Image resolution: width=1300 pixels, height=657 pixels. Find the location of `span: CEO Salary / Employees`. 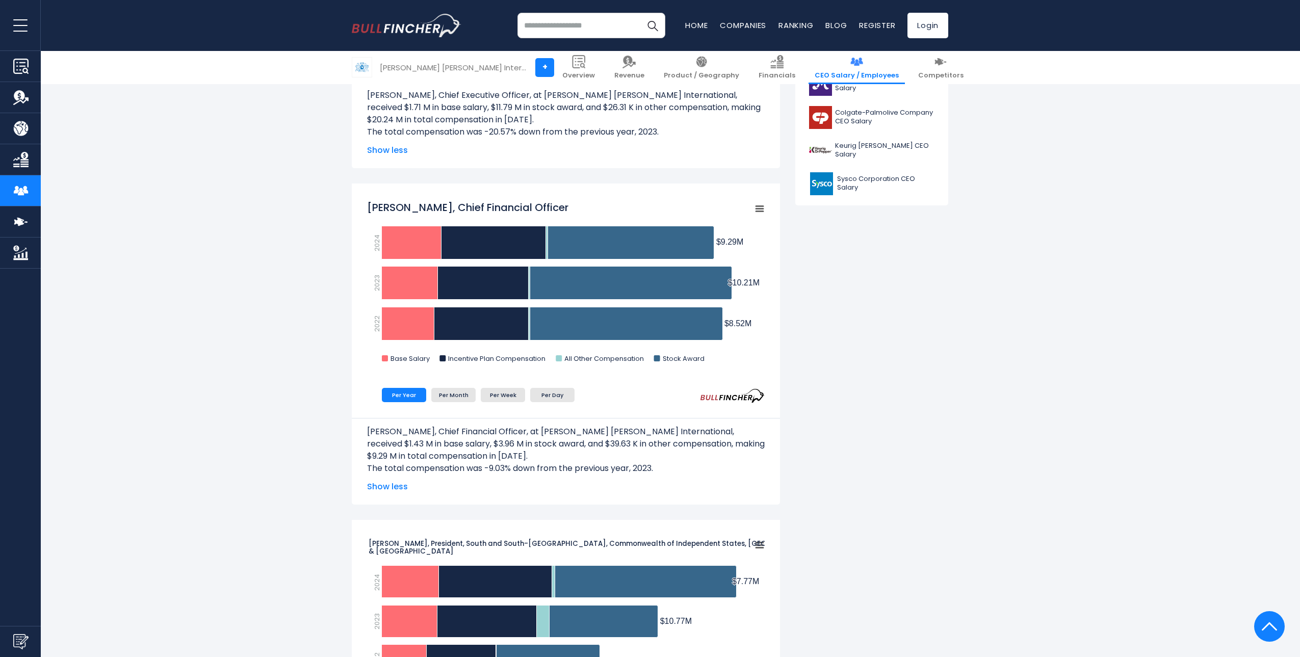

span: CEO Salary / Employees is located at coordinates (856, 75).